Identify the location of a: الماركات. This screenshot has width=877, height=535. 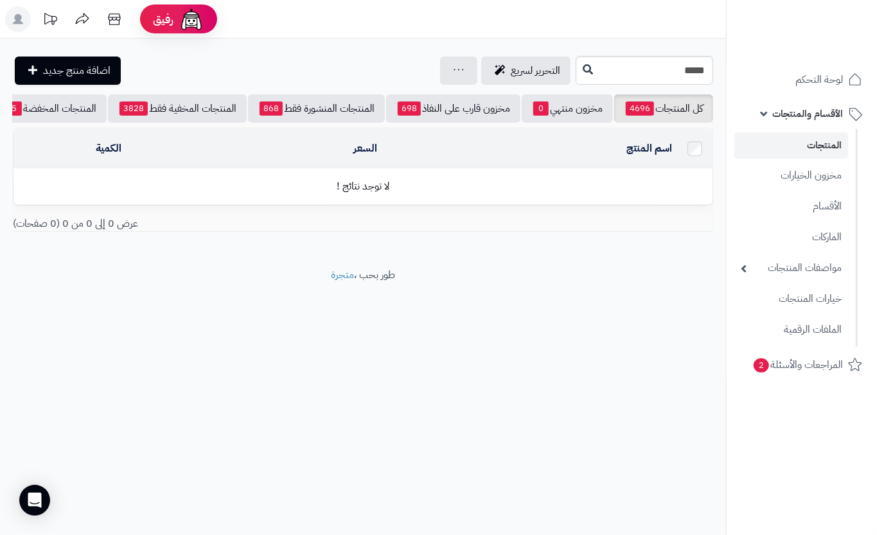
(791, 237).